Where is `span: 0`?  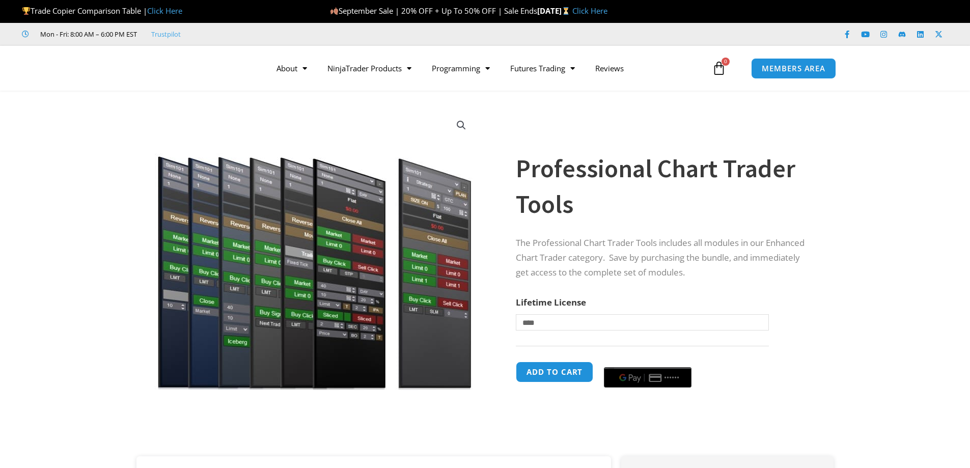
span: 0 is located at coordinates (726, 62).